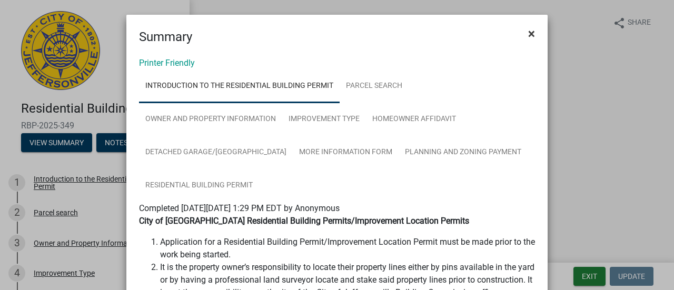 The height and width of the screenshot is (290, 674). I want to click on a: Improvement Type, so click(324, 120).